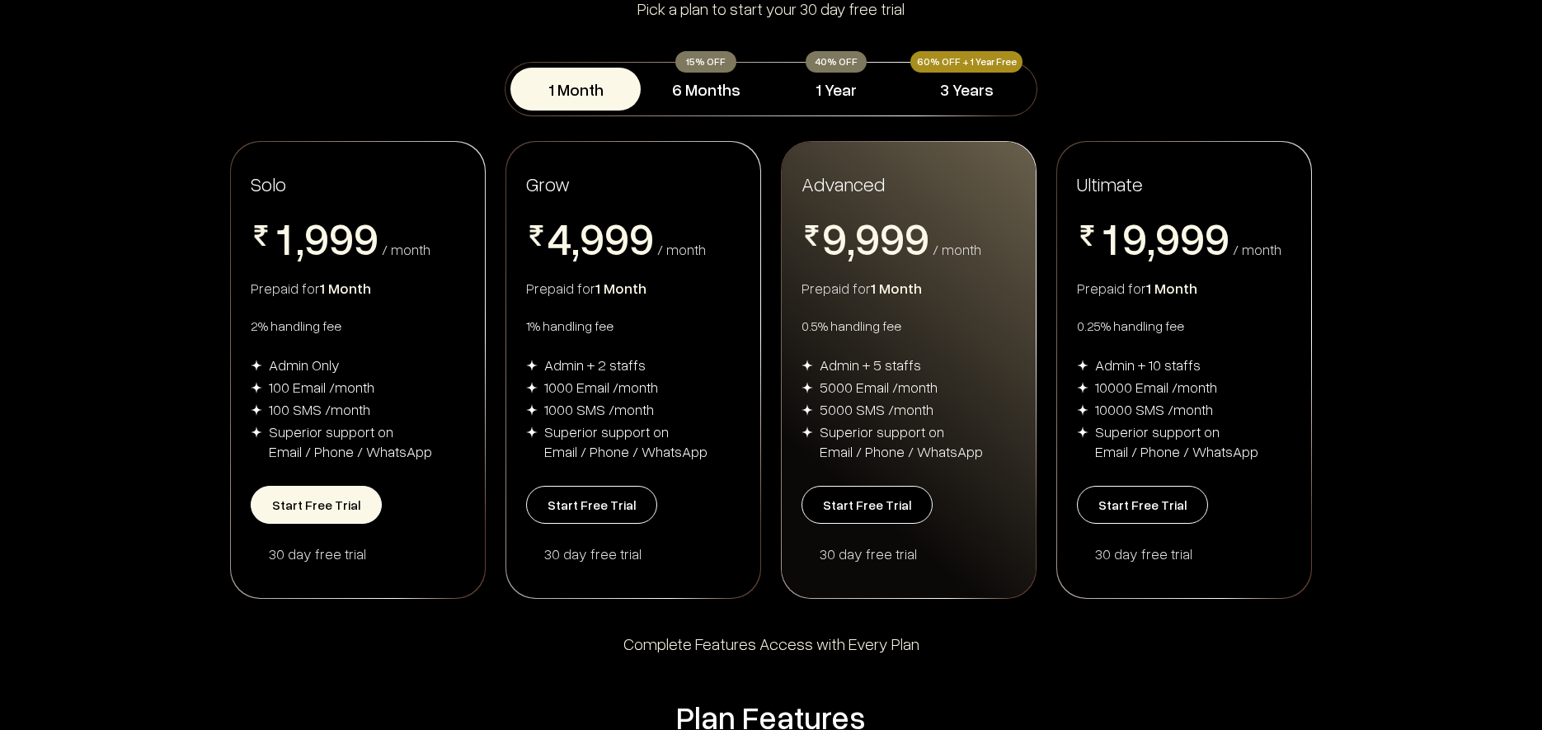  I want to click on div: 5000 Email /month, so click(878, 387).